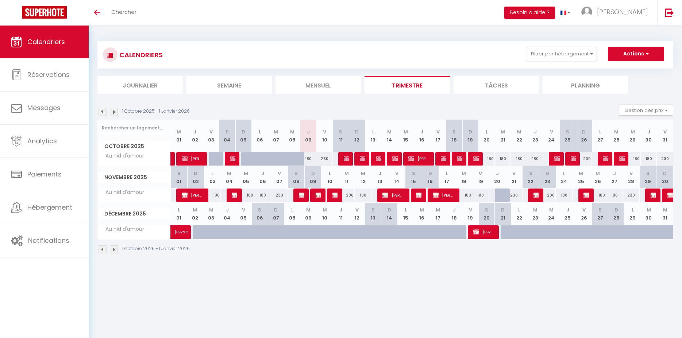 This screenshot has width=682, height=338. Describe the element at coordinates (263, 177) in the screenshot. I see `th: 06` at that location.